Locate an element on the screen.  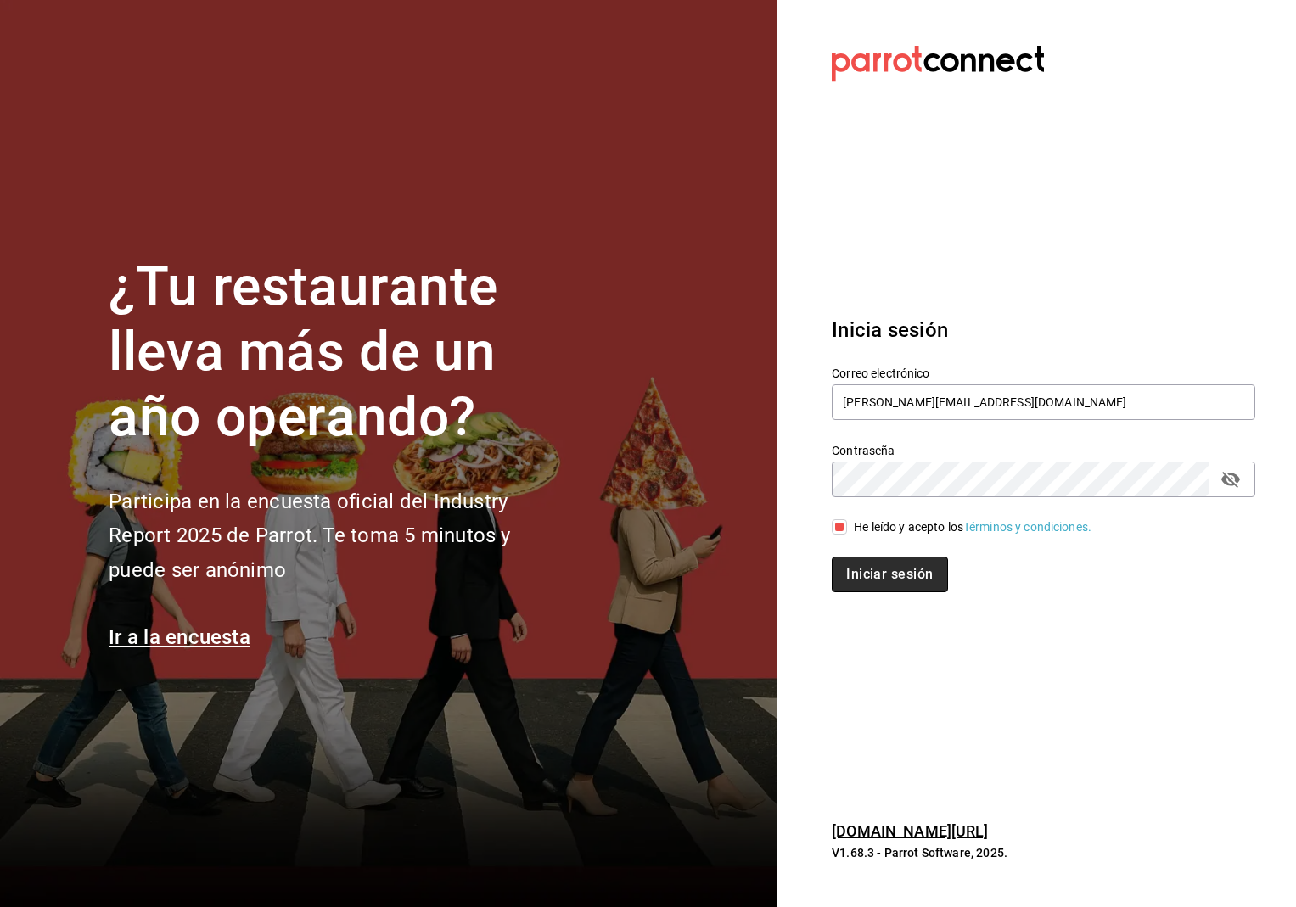
input: Ingresa tu correo electrónico is located at coordinates (1043, 402).